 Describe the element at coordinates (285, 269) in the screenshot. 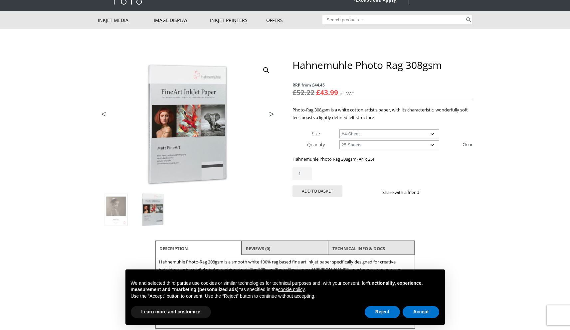

I see `p: Hahnemuhle Photo-Rag 308gsm is a smooth white 100% rag based fine art inkjet paper specifically d...` at that location.